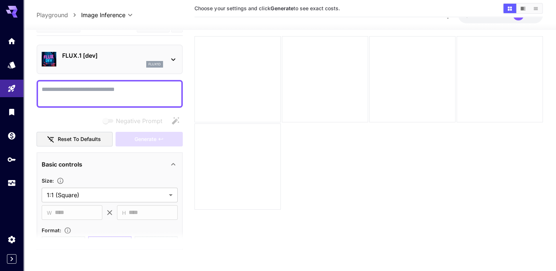 This screenshot has height=271, width=556. I want to click on span: W, so click(49, 213).